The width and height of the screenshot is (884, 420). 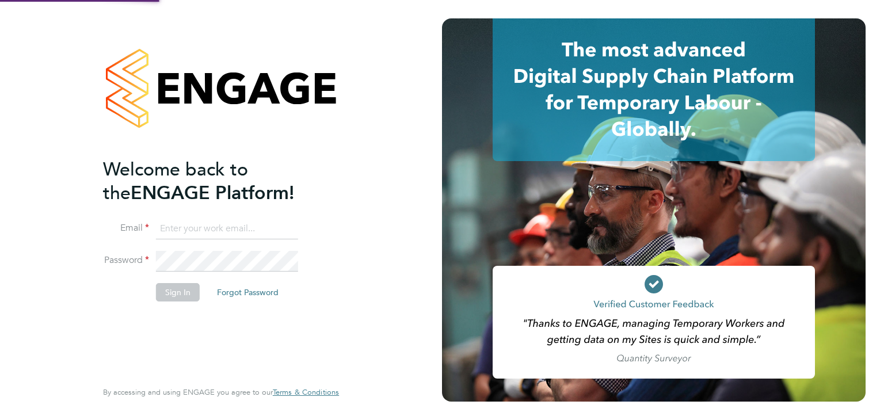 What do you see at coordinates (306, 392) in the screenshot?
I see `span: Terms & Conditions` at bounding box center [306, 392].